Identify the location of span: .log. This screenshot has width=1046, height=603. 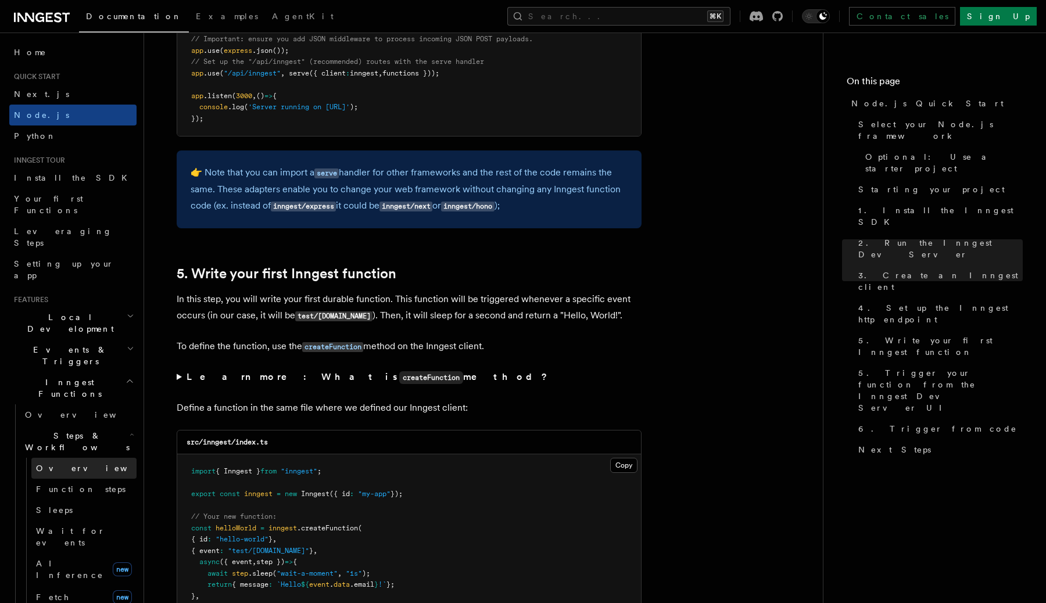
(236, 107).